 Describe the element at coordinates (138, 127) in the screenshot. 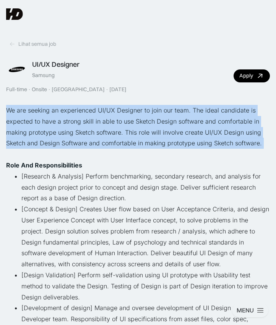

I see `p: We are seeking an experienced UI/UX Designer to join our team. The ideal candidate is expected to...` at that location.